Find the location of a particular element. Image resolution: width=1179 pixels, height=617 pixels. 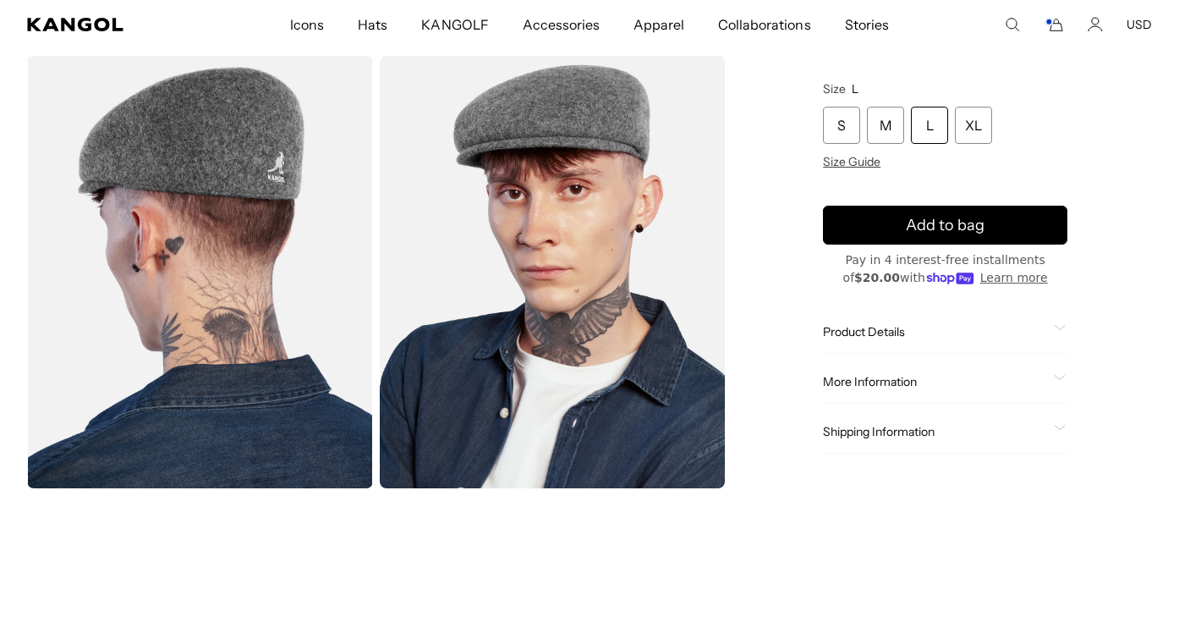

a: color-flannel is located at coordinates (200, 272).